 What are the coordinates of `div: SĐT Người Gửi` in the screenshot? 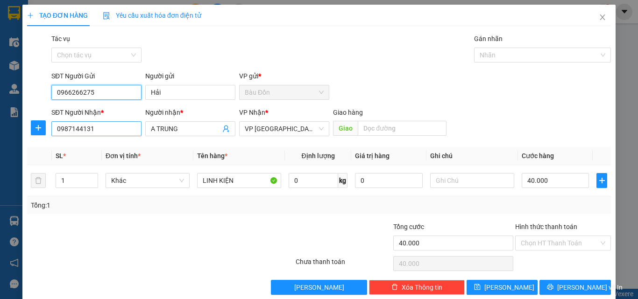 It's located at (96, 76).